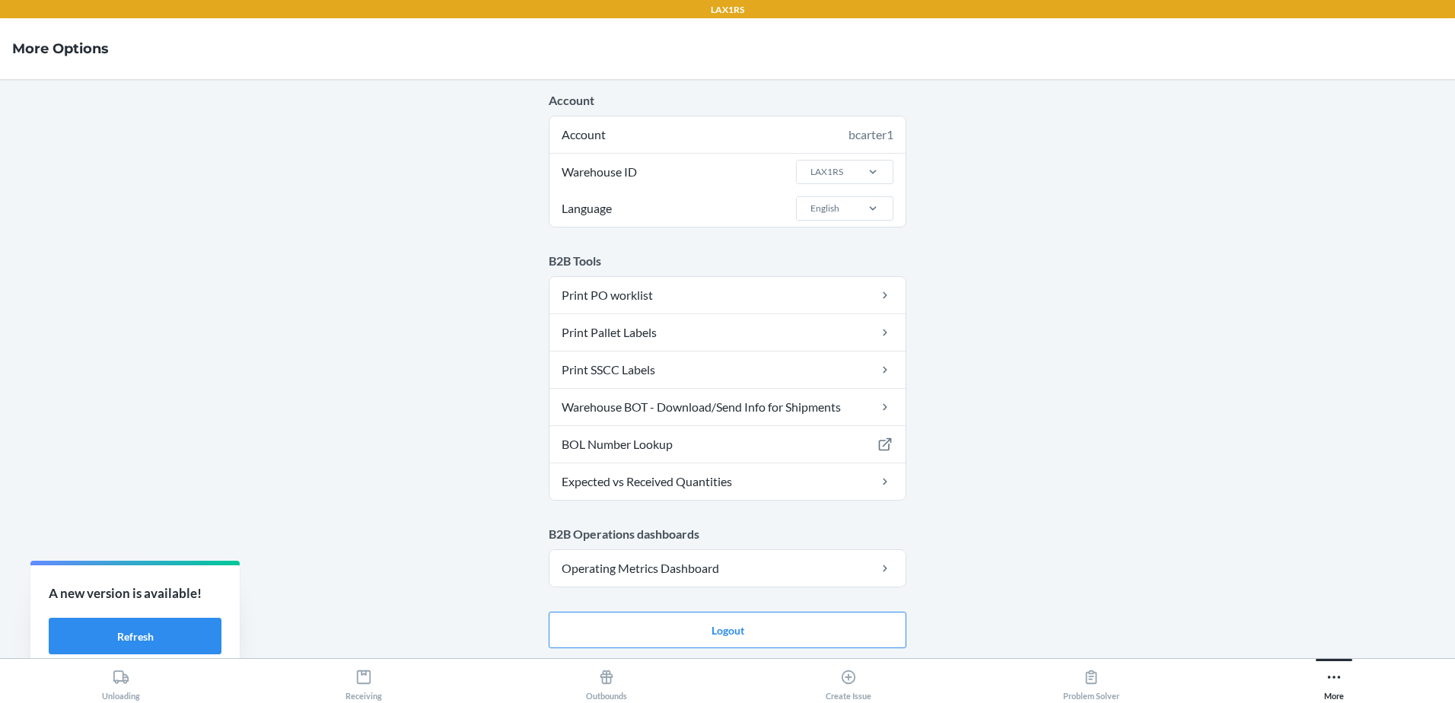 This screenshot has height=703, width=1455. What do you see at coordinates (728, 482) in the screenshot?
I see `a: Expected vs Received Quantities` at bounding box center [728, 482].